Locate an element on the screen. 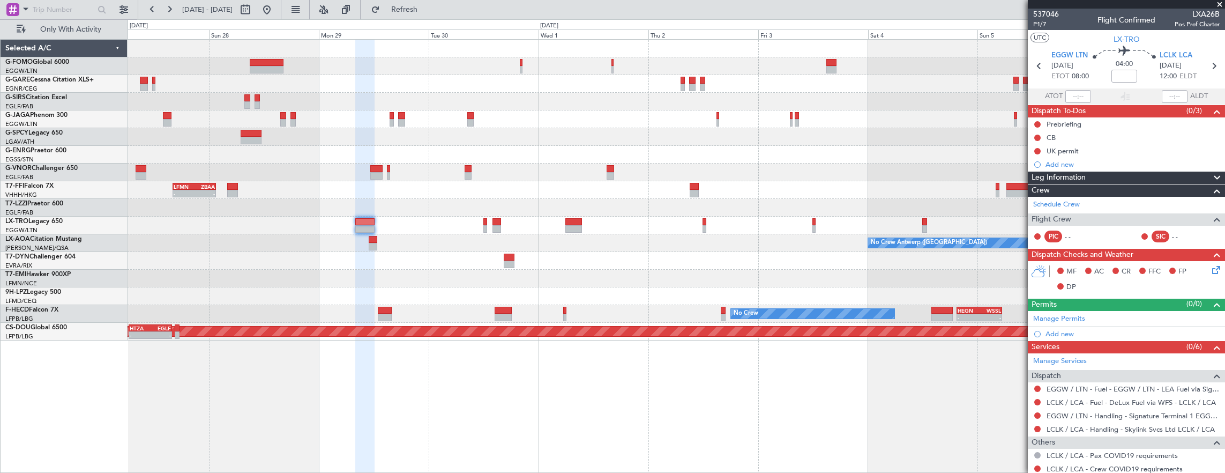 The image size is (1225, 473). span: T7-DYN is located at coordinates (17, 257).